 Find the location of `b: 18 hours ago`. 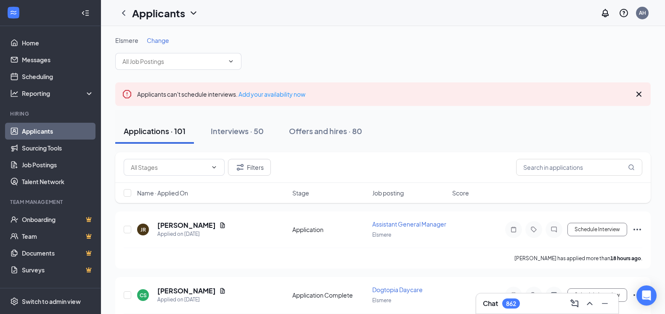

b: 18 hours ago is located at coordinates (626, 258).